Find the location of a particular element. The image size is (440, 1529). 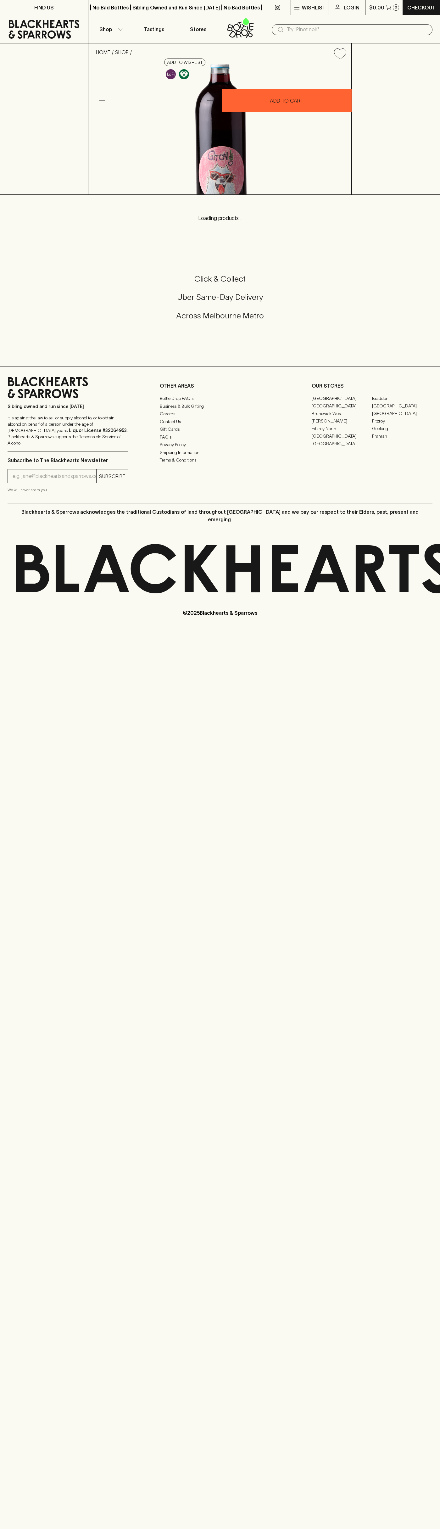

a: Some may call it natural, others minimum intervention, either way, it’s hands off & maybe even a ... is located at coordinates (171, 74).